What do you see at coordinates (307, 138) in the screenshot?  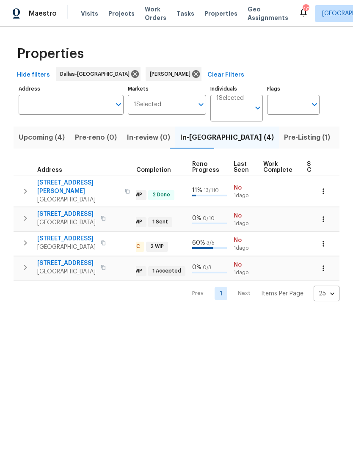 I see `span: Pre-Listing (1)` at bounding box center [307, 138].